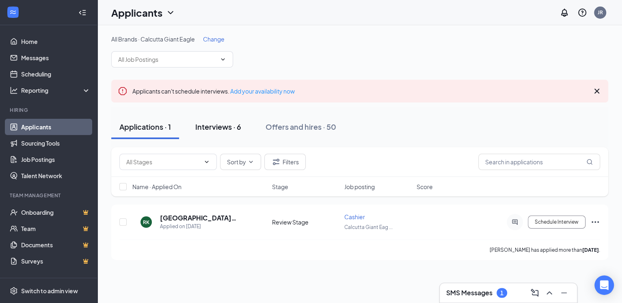  I want to click on span: Applicants can't schedule interviews., so click(214, 91).